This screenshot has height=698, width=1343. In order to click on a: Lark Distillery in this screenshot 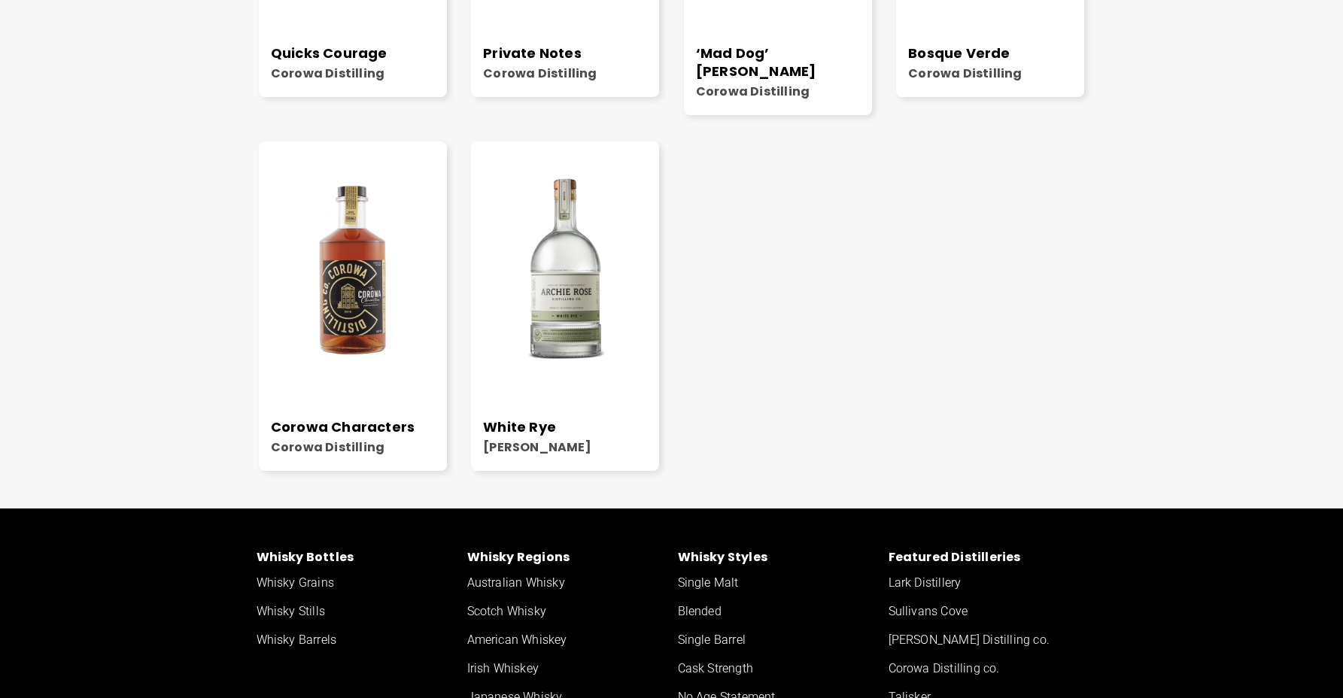, I will do `click(988, 583)`.